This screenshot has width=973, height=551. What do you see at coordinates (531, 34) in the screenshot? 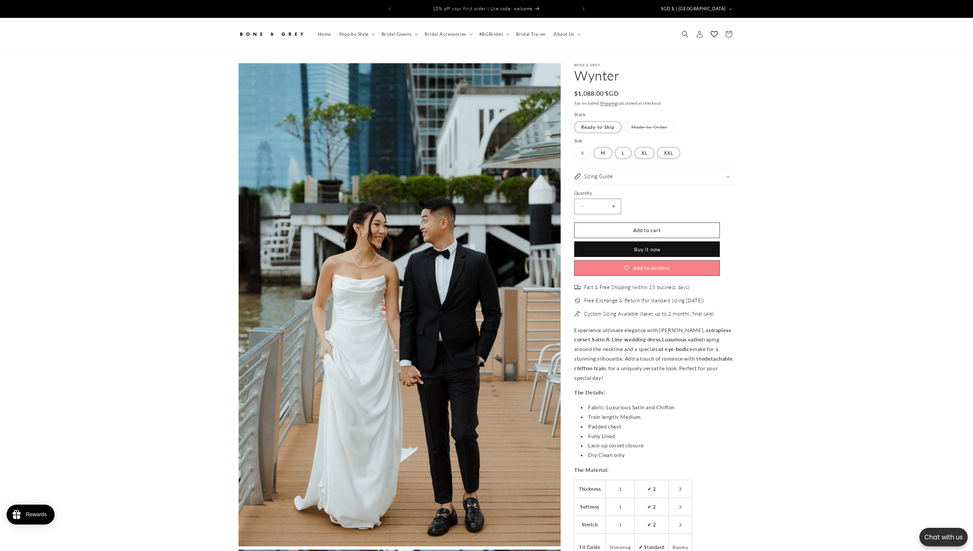
I see `a: Bridal Try-on` at bounding box center [531, 34].